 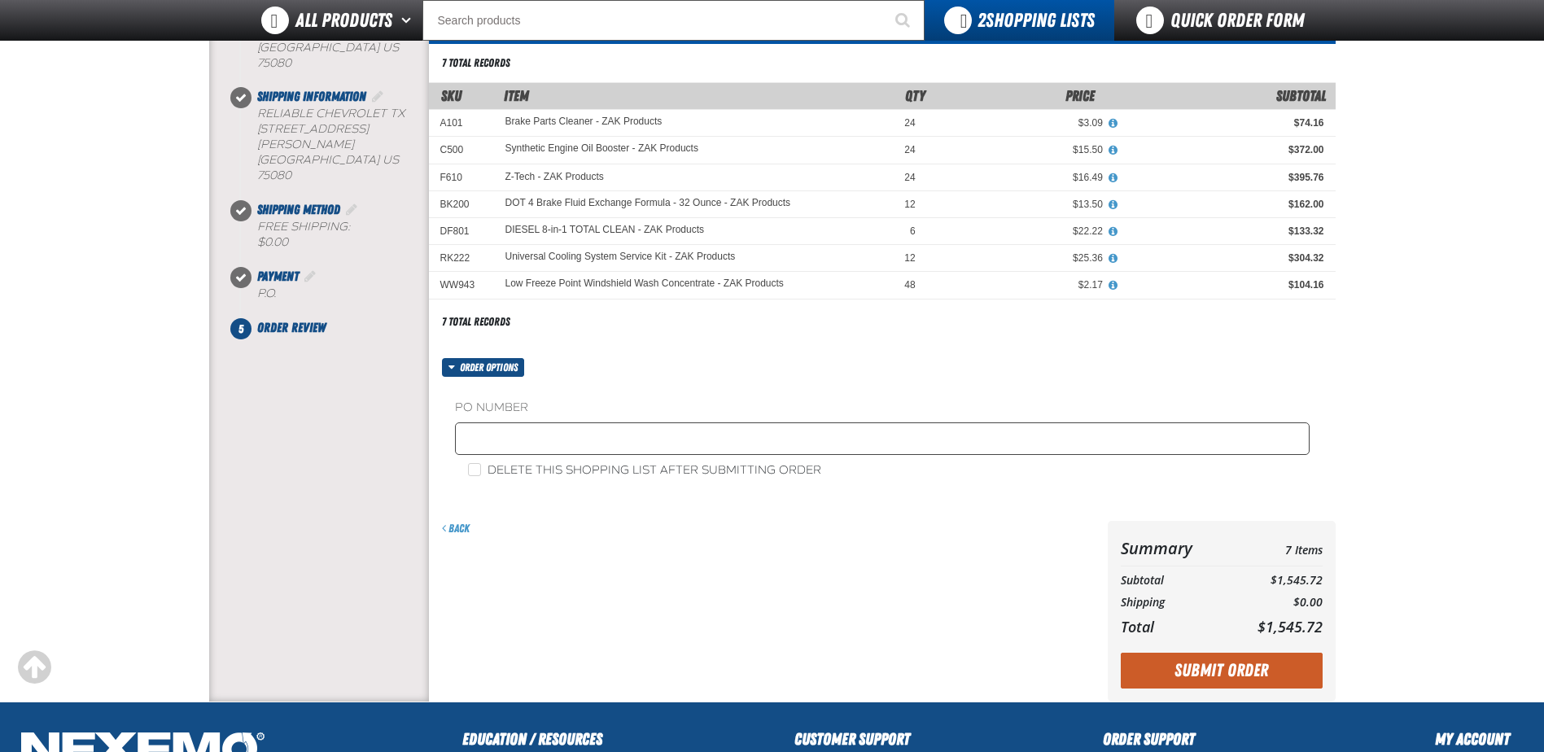 I want to click on td: RK222, so click(x=461, y=258).